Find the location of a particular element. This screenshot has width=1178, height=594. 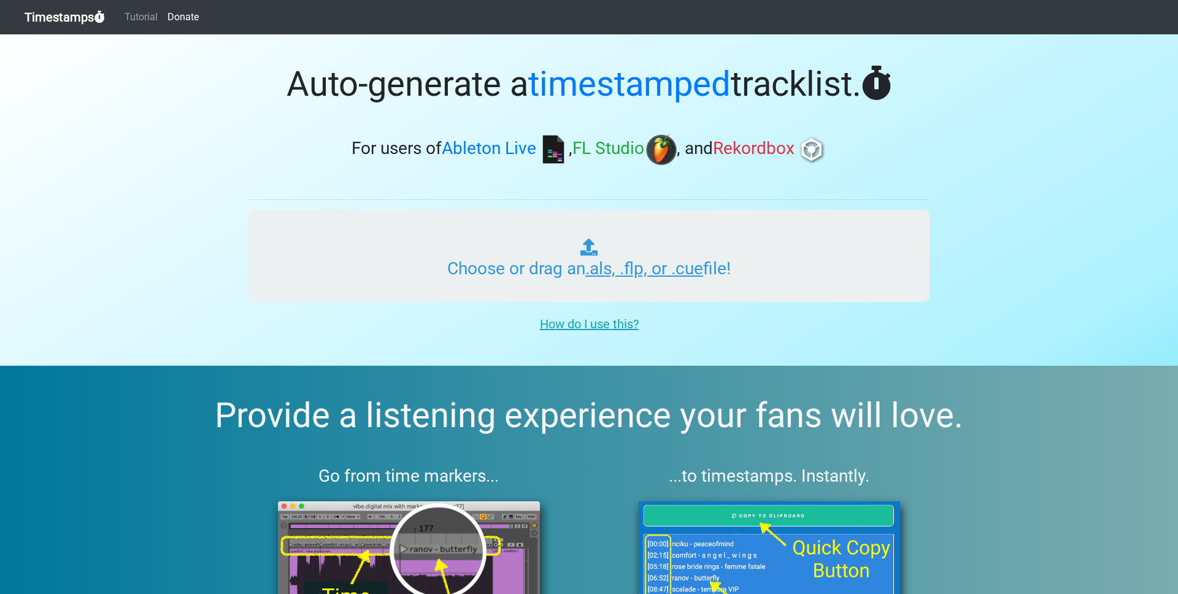

a: Donate is located at coordinates (183, 17).